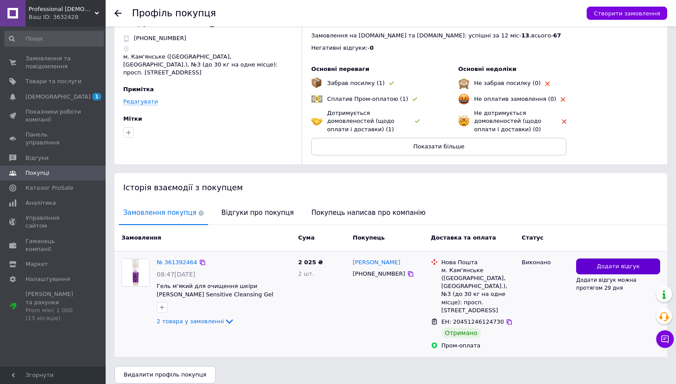 This screenshot has width=676, height=384. I want to click on span: Гаманець компанії, so click(53, 245).